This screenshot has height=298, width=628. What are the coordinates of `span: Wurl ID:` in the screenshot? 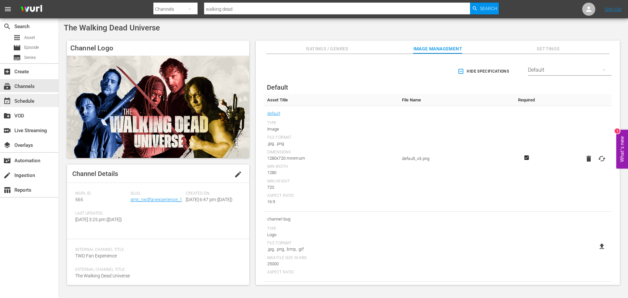 It's located at (101, 194).